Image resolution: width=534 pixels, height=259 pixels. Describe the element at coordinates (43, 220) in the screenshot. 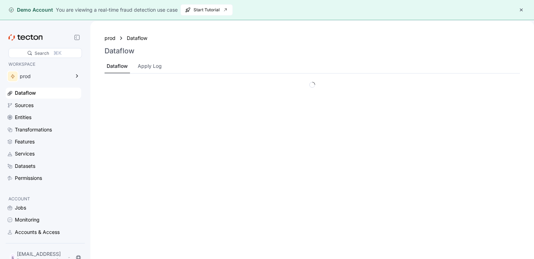

I see `a: Monitoring` at that location.